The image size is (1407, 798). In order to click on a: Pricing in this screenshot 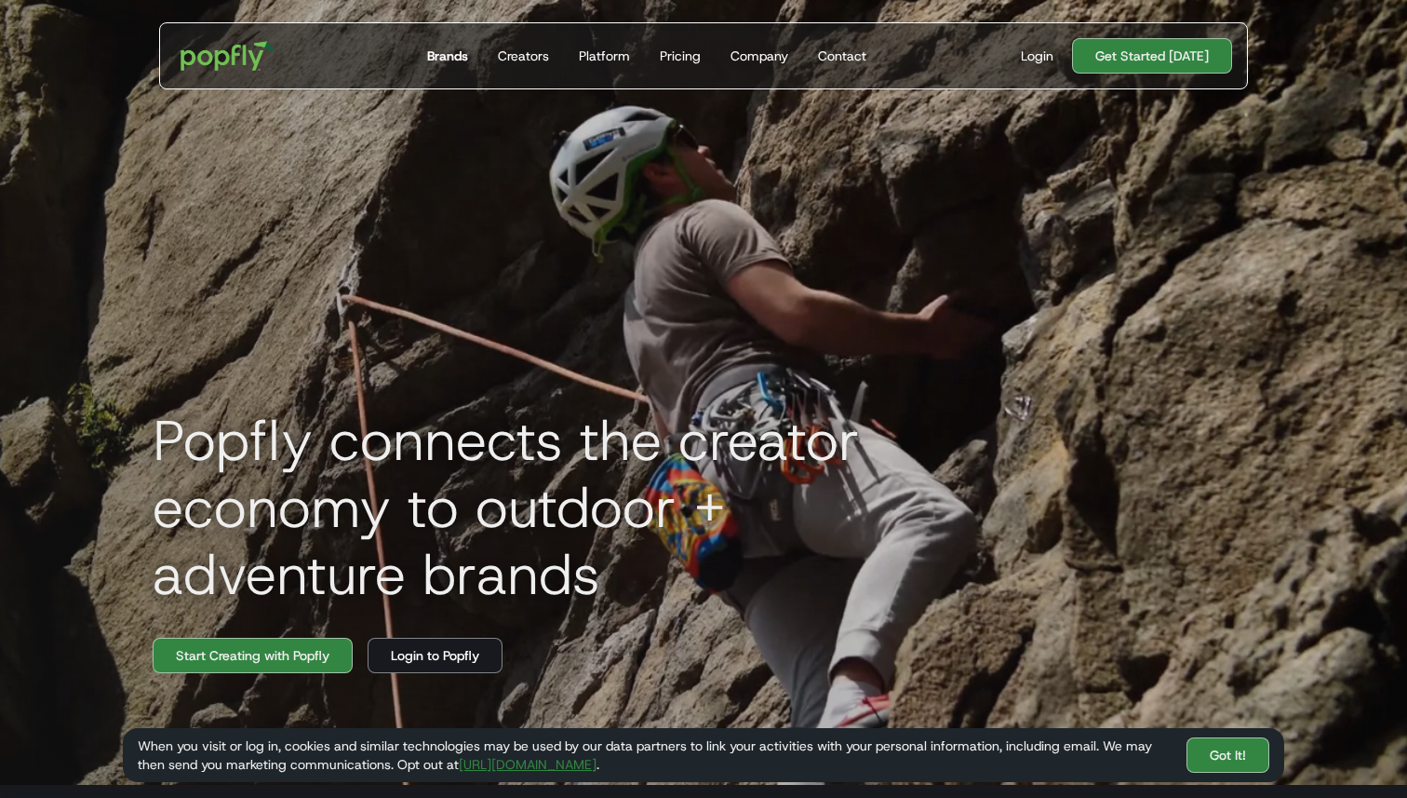, I will do `click(680, 56)`.